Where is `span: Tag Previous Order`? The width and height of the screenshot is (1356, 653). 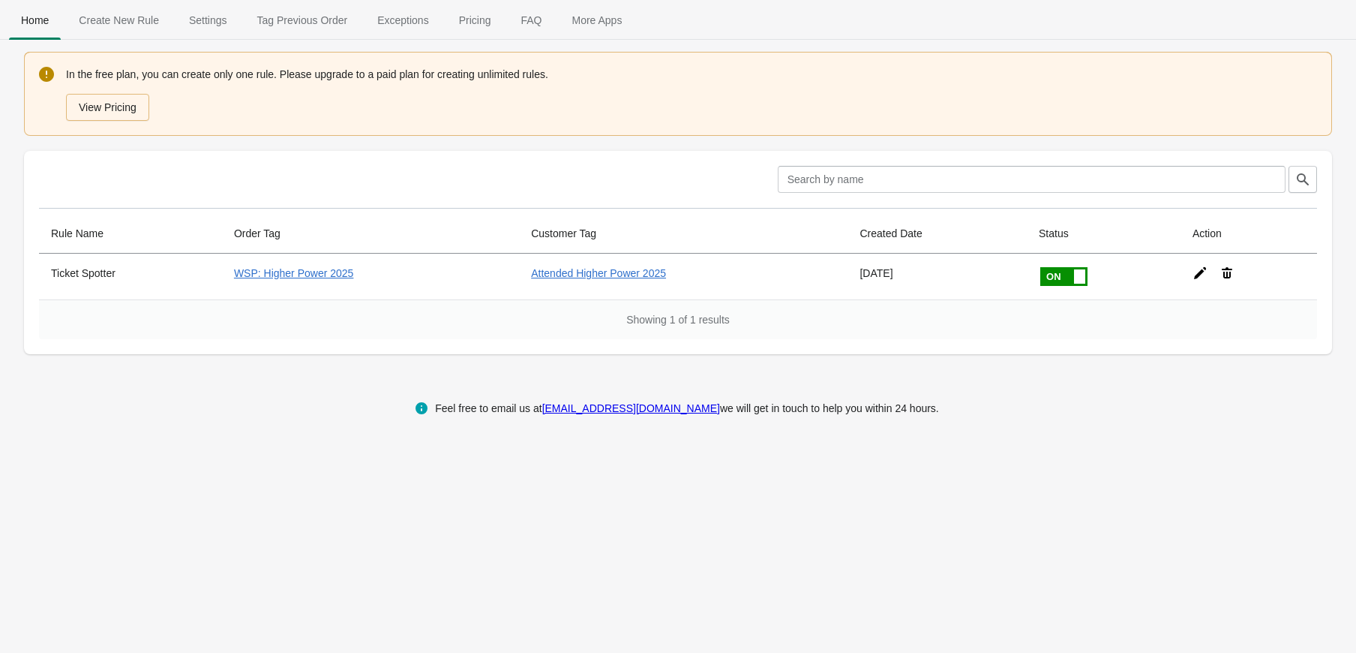
span: Tag Previous Order is located at coordinates (302, 20).